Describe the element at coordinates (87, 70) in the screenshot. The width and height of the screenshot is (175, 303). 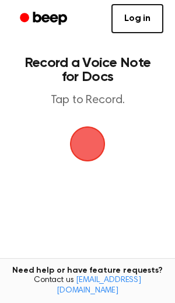
I see `h1: Record a Voice Note for Docs` at that location.